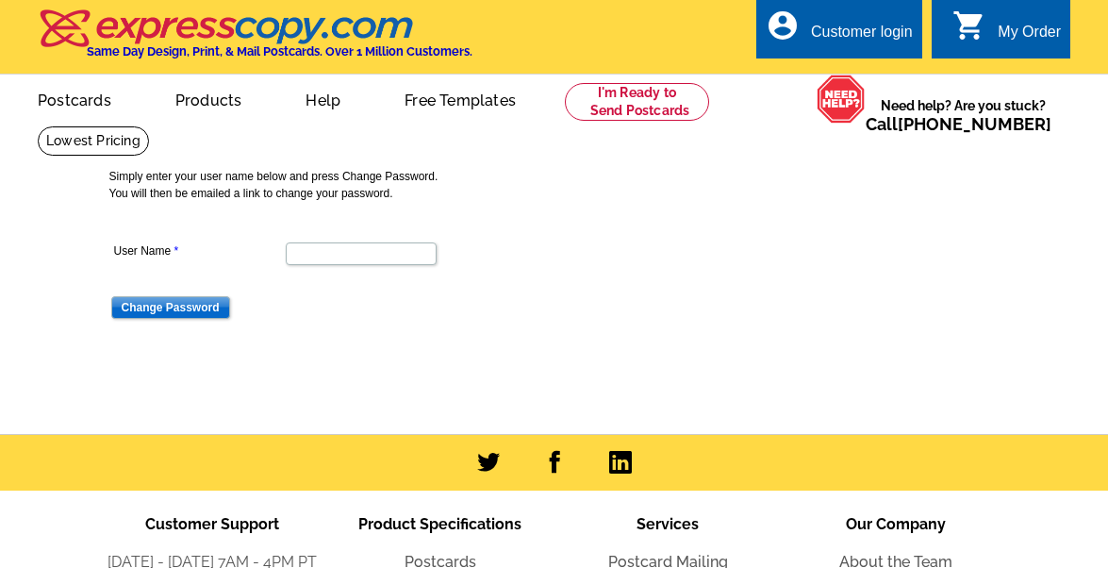 The height and width of the screenshot is (568, 1108). What do you see at coordinates (199, 251) in the screenshot?
I see `label: User Name` at bounding box center [199, 251].